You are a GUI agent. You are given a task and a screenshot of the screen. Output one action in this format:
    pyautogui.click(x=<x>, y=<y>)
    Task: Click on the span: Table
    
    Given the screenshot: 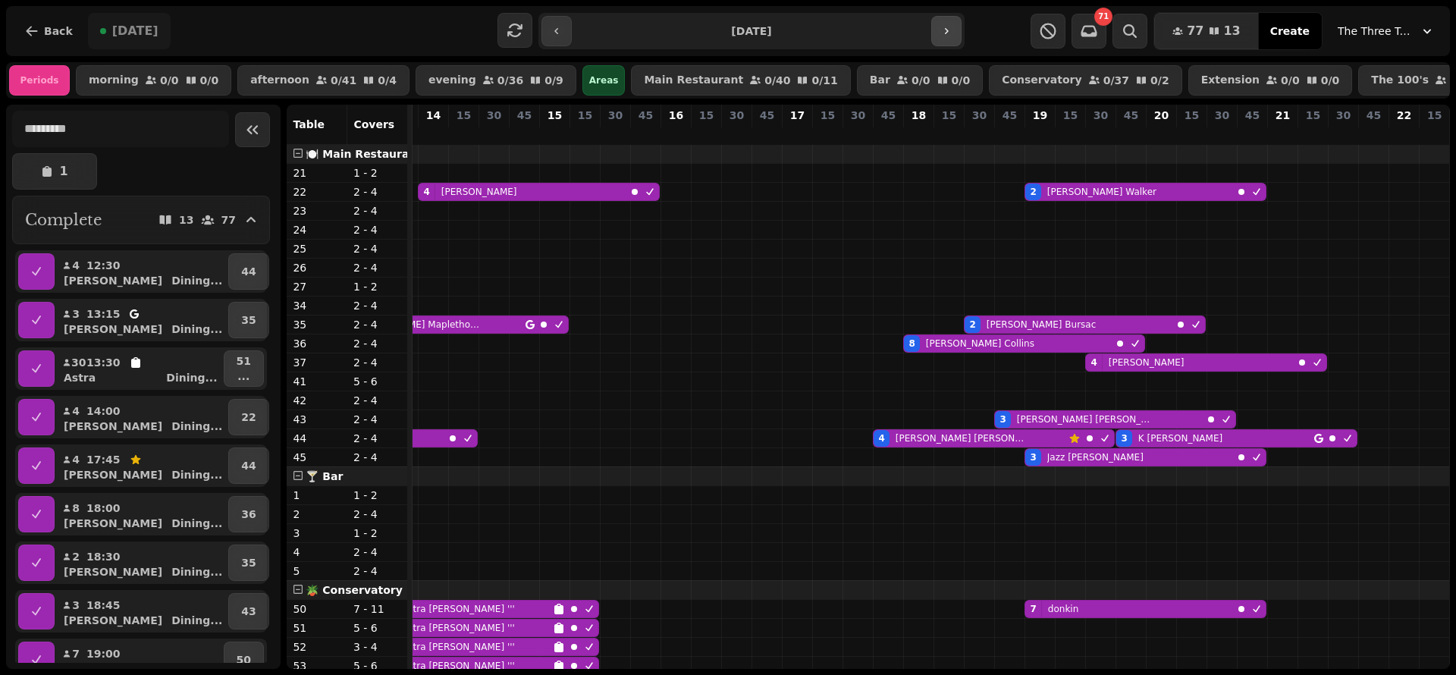 What is the action you would take?
    pyautogui.click(x=309, y=124)
    